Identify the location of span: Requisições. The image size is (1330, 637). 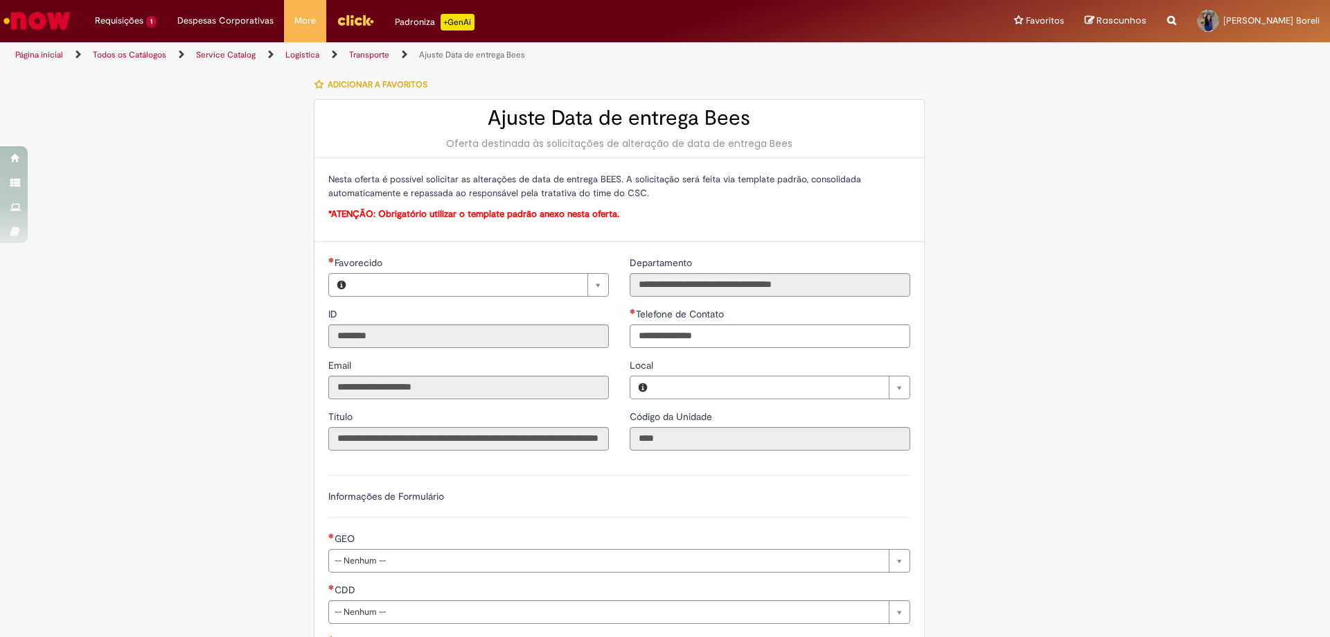
(119, 21).